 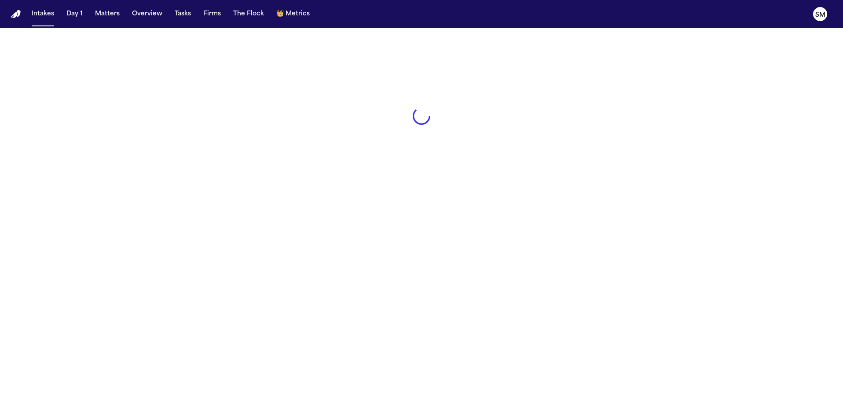 I want to click on button: Day 1, so click(x=74, y=14).